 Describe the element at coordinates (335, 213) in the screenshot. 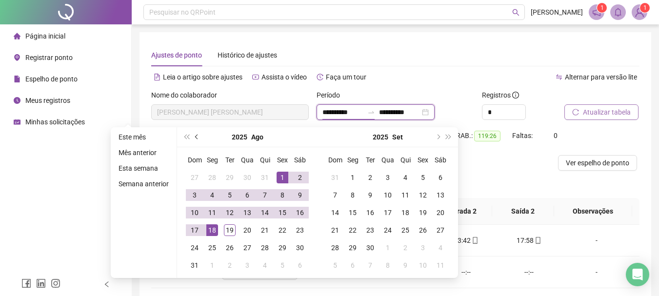

I see `td: 2025-09-14` at that location.